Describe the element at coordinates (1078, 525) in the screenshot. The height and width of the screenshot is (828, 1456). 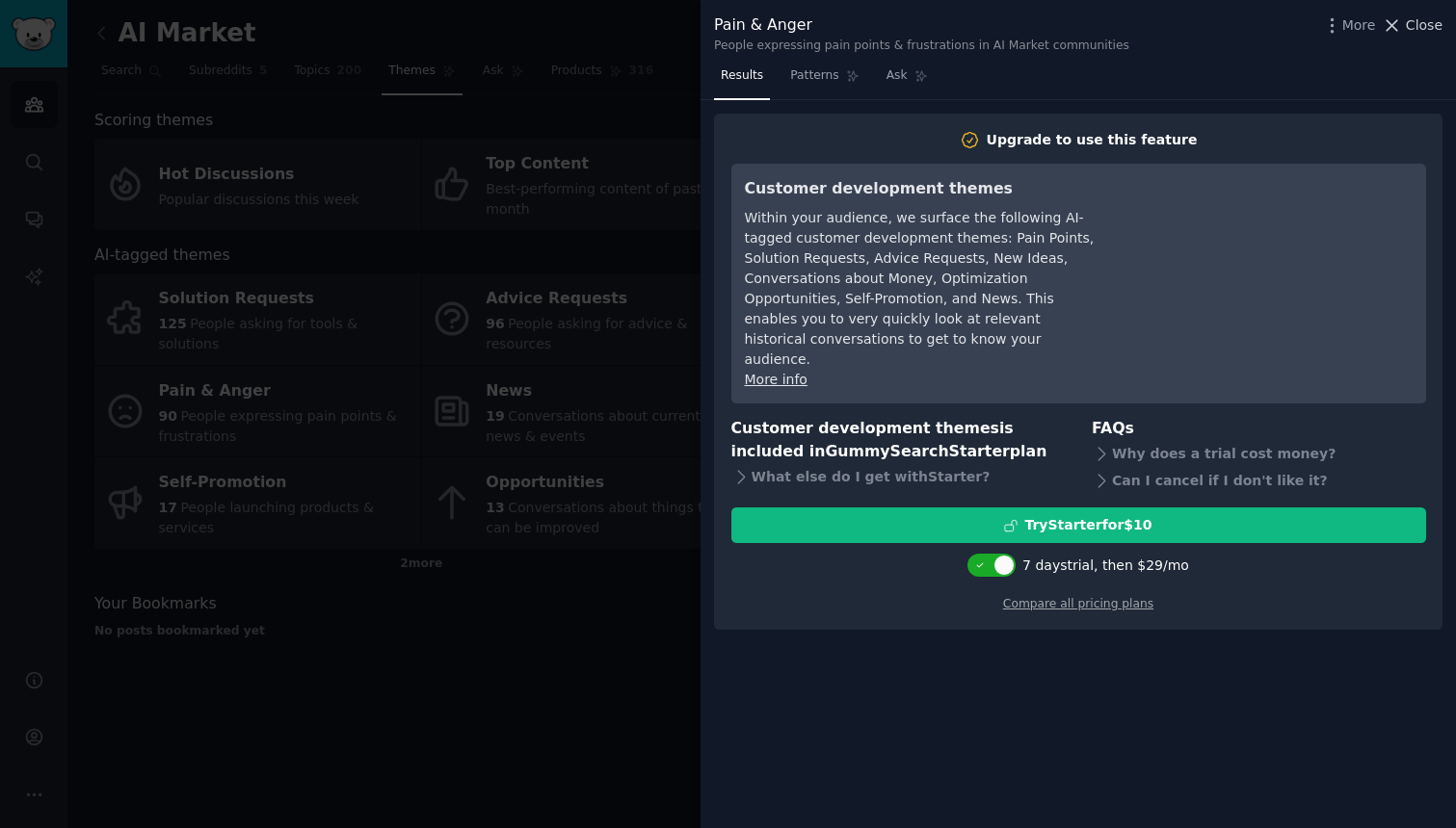
I see `button: TryStarterfor$10` at that location.